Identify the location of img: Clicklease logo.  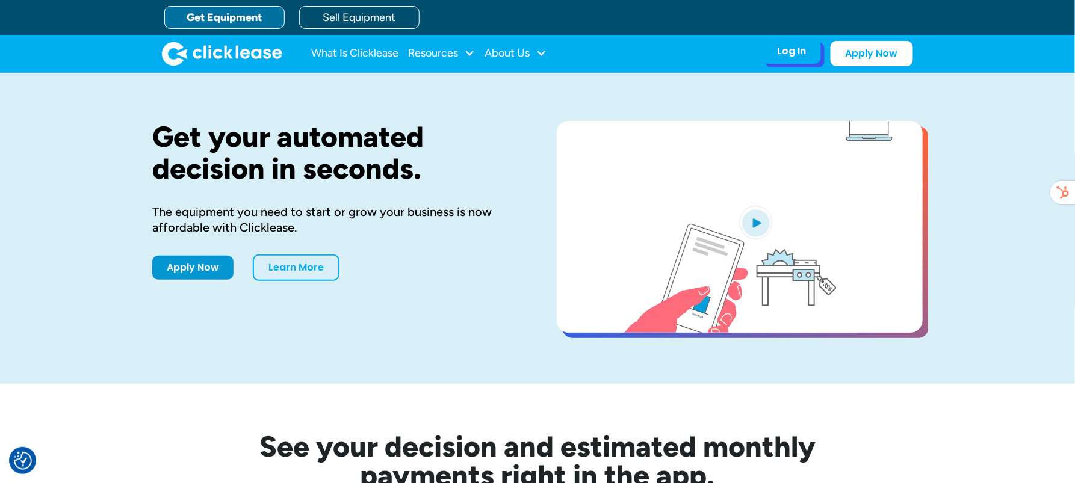
(222, 54).